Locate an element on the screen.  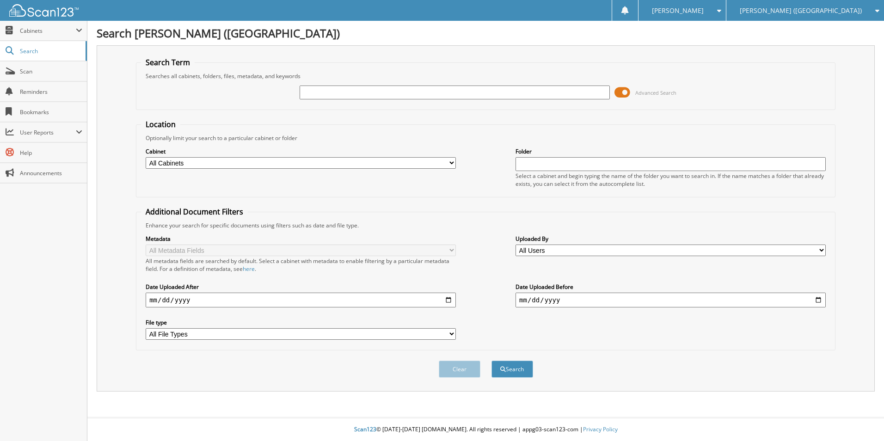
label: File type is located at coordinates (301, 322).